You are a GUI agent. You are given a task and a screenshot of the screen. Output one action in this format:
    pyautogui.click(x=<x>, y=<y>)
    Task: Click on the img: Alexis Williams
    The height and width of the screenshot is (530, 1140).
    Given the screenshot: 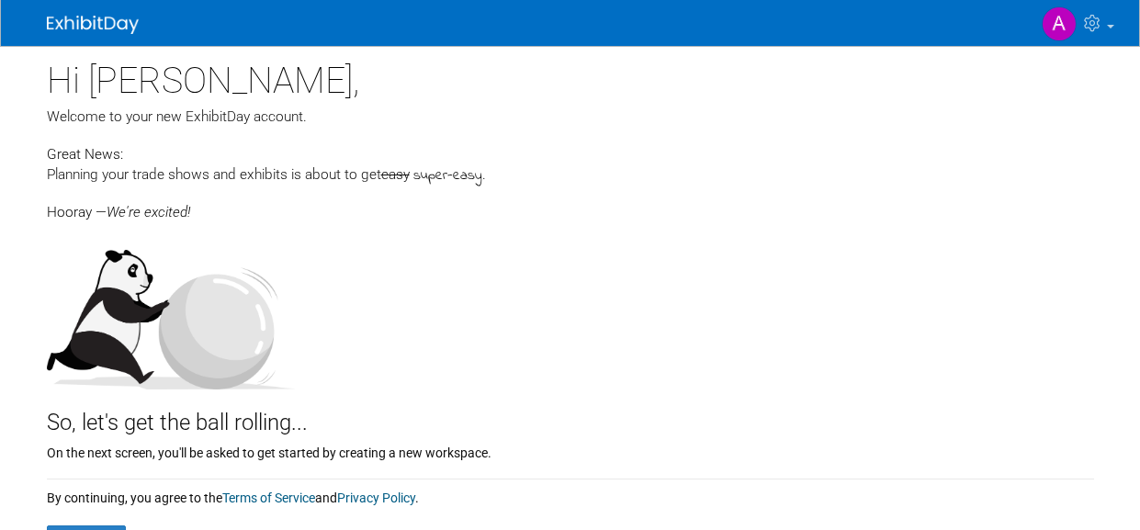 What is the action you would take?
    pyautogui.click(x=1059, y=24)
    